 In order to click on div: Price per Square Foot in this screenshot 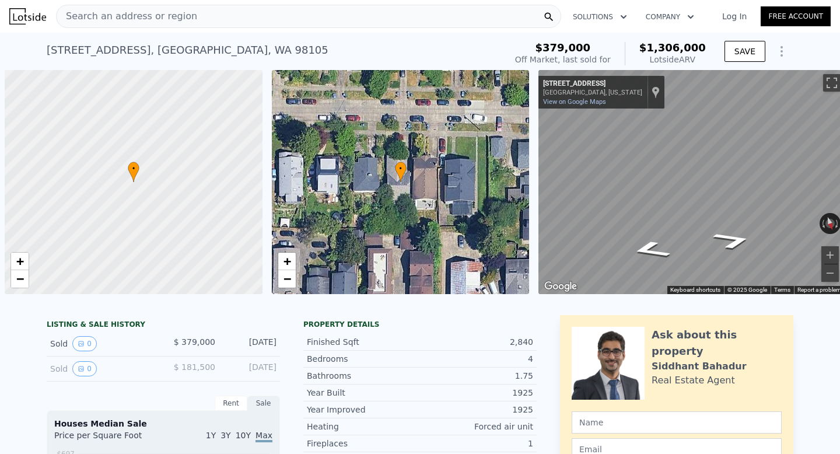, I will do `click(109, 439)`.